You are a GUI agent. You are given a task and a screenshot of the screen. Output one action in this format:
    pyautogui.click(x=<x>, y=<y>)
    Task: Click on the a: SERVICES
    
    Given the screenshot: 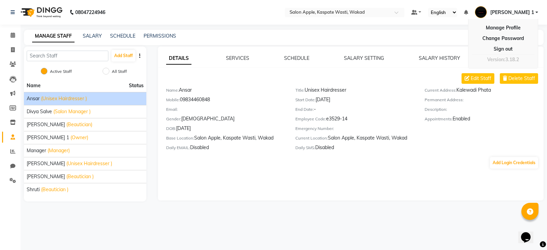 What is the action you would take?
    pyautogui.click(x=237, y=58)
    